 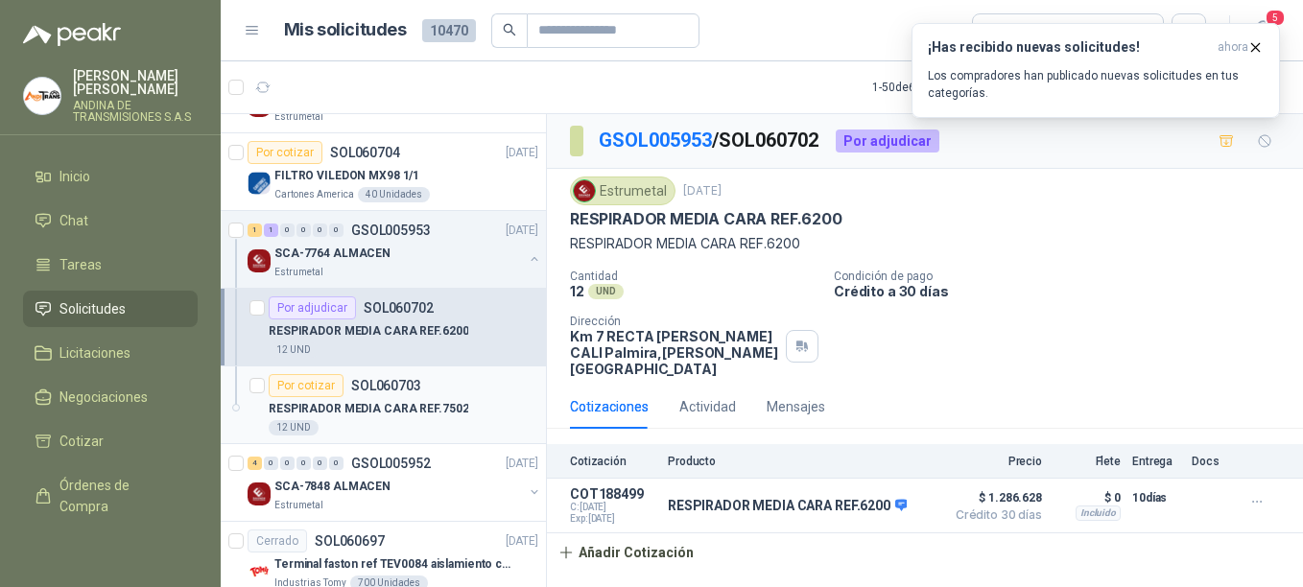 What do you see at coordinates (1096, 70) in the screenshot?
I see `button: ¡Has recibido nuevas solicitudes!ahora Los compradores han publicado nuevas solicitudes en tus ca...` at bounding box center [1096, 70].